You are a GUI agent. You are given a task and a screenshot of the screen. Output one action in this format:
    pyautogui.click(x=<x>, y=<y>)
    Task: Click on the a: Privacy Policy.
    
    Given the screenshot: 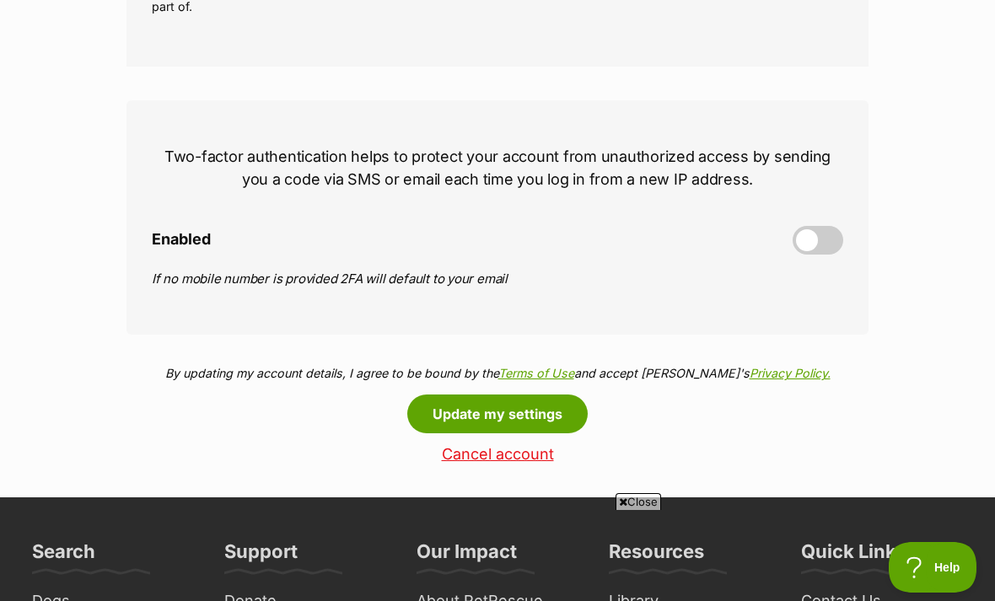 What is the action you would take?
    pyautogui.click(x=790, y=373)
    